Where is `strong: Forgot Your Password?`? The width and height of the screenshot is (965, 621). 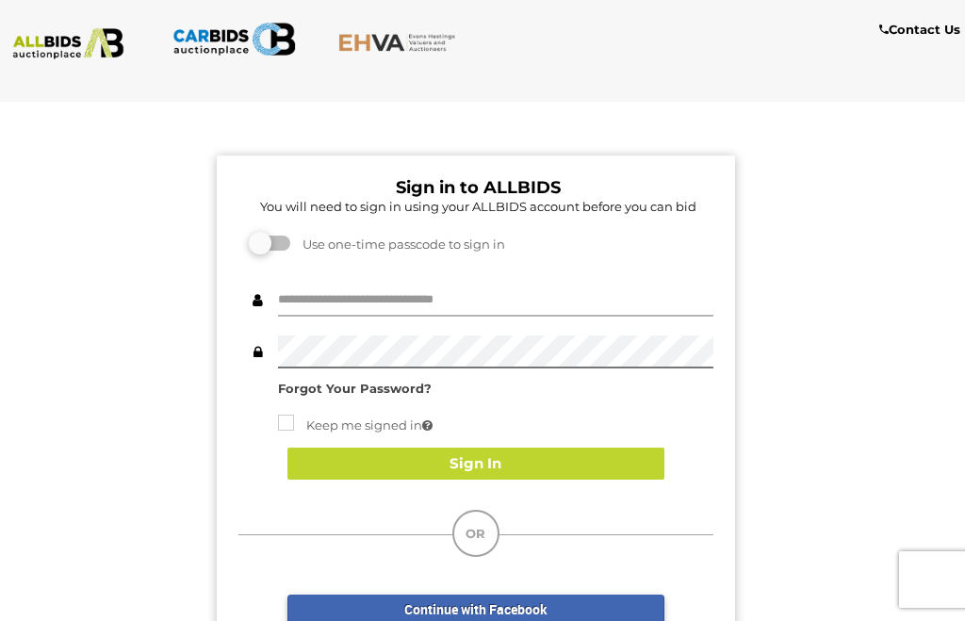
strong: Forgot Your Password? is located at coordinates (354, 388).